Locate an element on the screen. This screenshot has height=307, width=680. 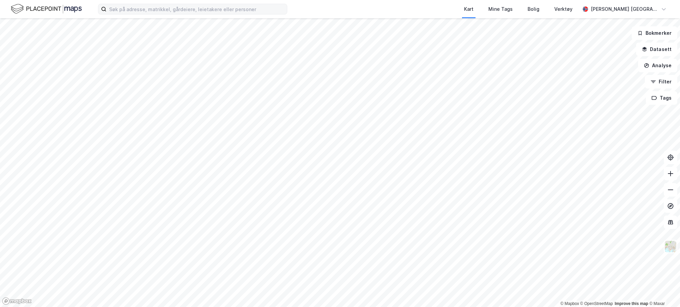
div: Kart is located at coordinates (469, 9).